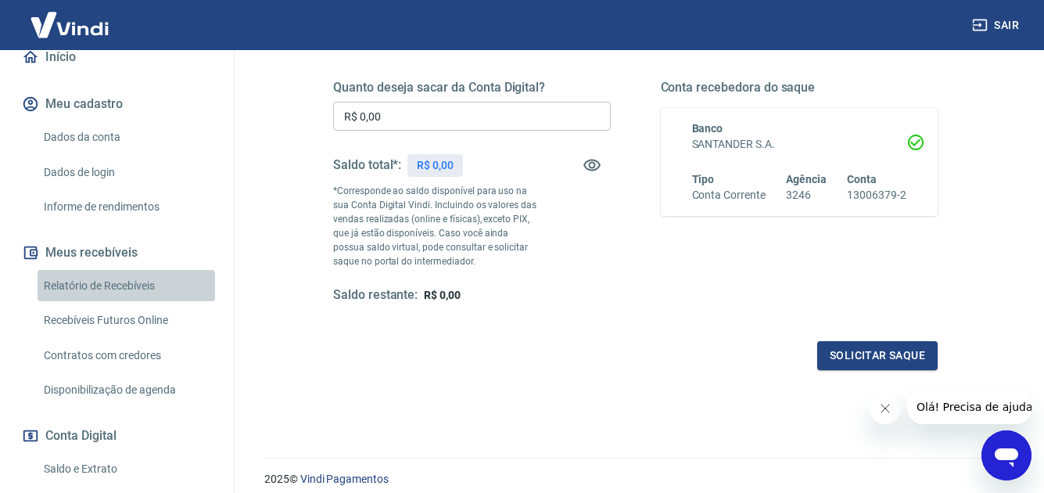  I want to click on span: R$ 0,00, so click(442, 295).